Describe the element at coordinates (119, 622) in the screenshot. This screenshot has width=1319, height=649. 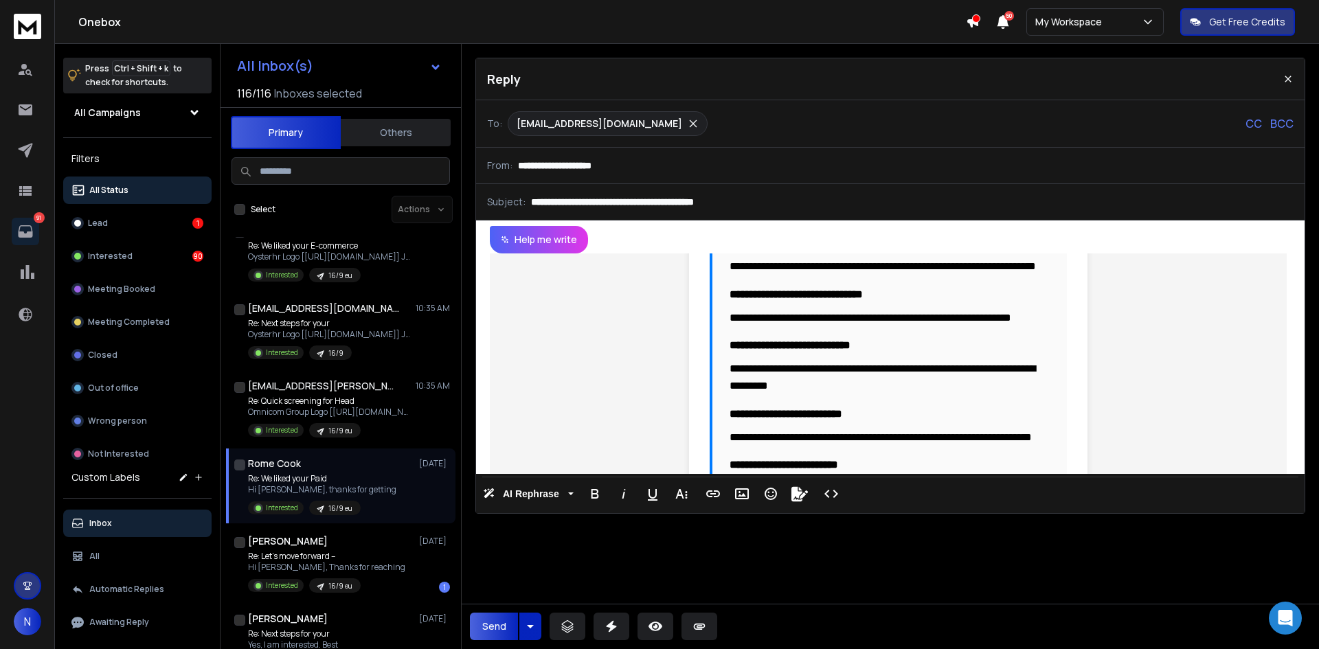
I see `p: Awaiting Reply` at that location.